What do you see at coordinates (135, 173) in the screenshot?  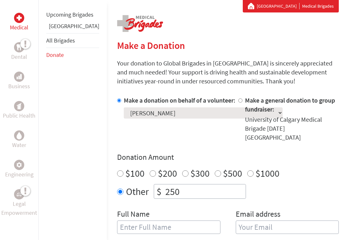 I see `label: $100` at bounding box center [135, 173].